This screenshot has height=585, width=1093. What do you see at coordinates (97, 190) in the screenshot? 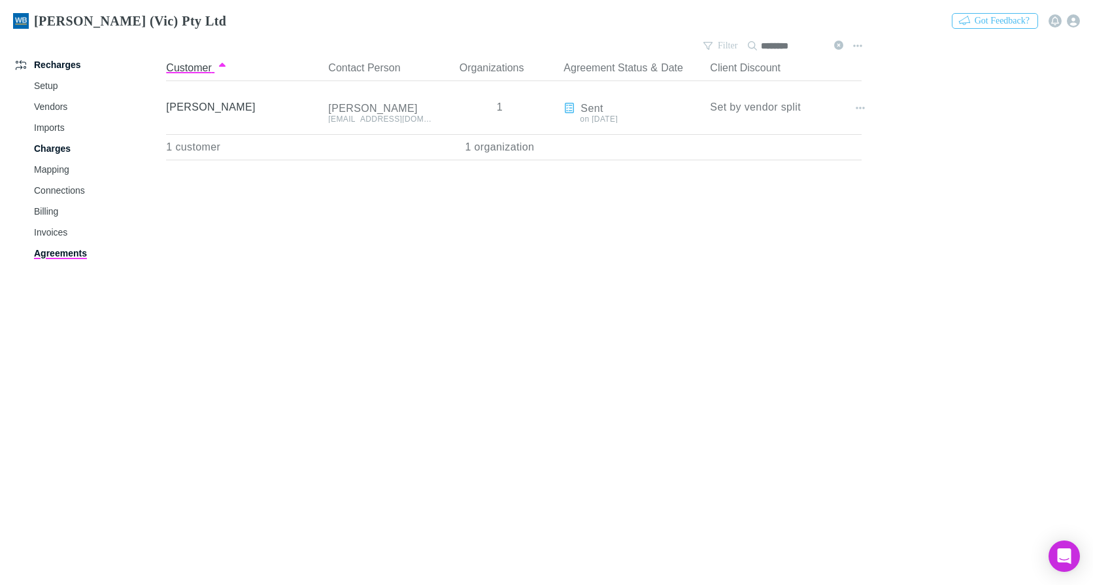
I see `a: Connections` at bounding box center [97, 190].